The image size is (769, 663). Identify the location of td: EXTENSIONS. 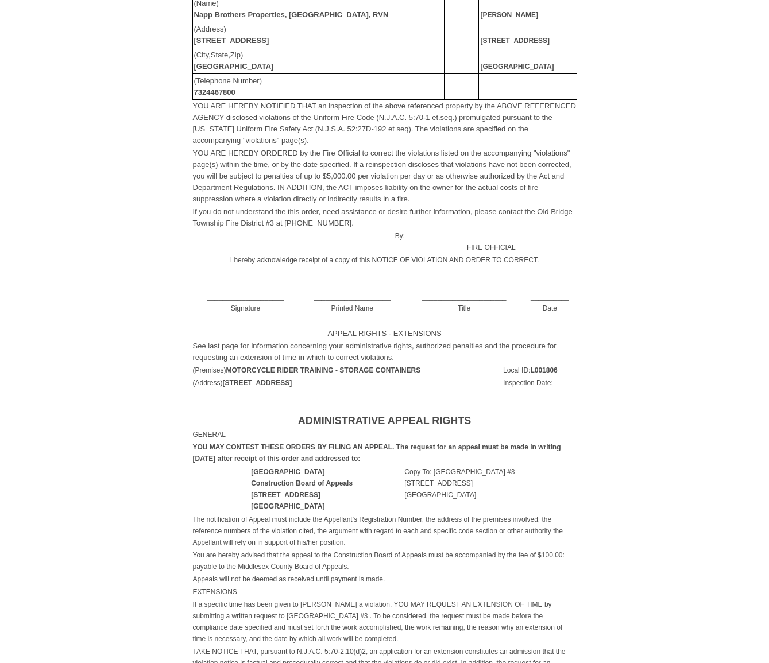
(385, 592).